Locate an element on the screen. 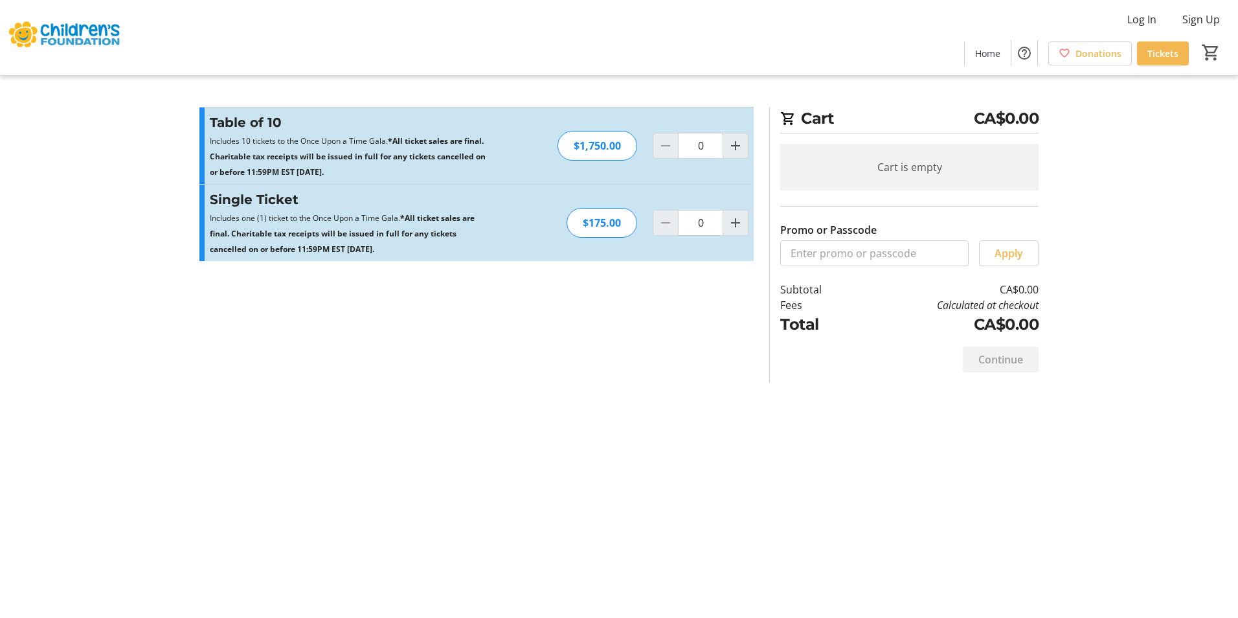 This screenshot has width=1238, height=618. span: Donations is located at coordinates (1098, 53).